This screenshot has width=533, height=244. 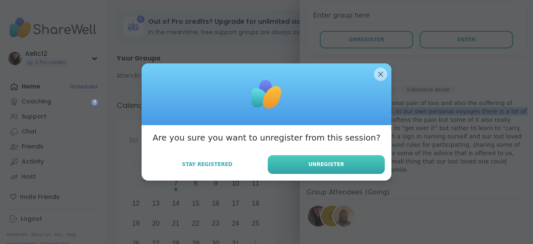 What do you see at coordinates (326, 164) in the screenshot?
I see `button: Unregister` at bounding box center [326, 164].